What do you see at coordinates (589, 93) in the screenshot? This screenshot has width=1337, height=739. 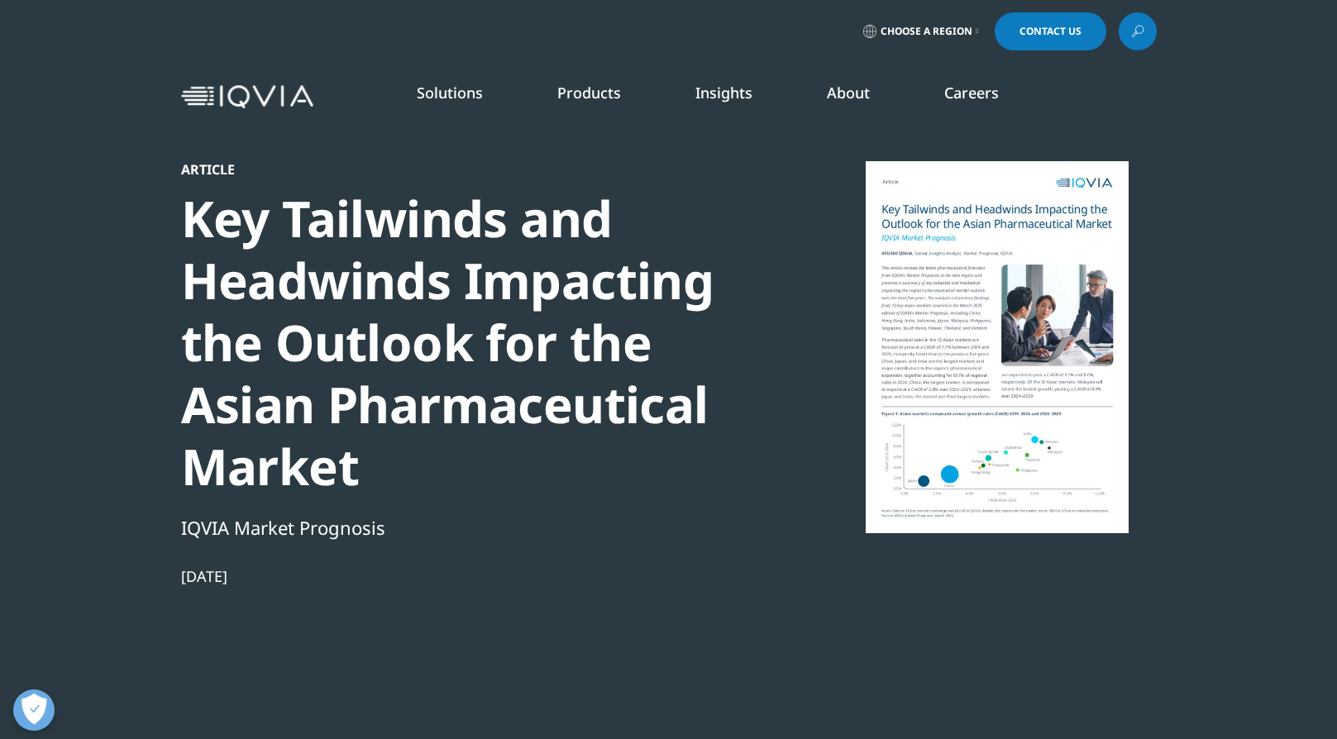 I see `a: Products` at bounding box center [589, 93].